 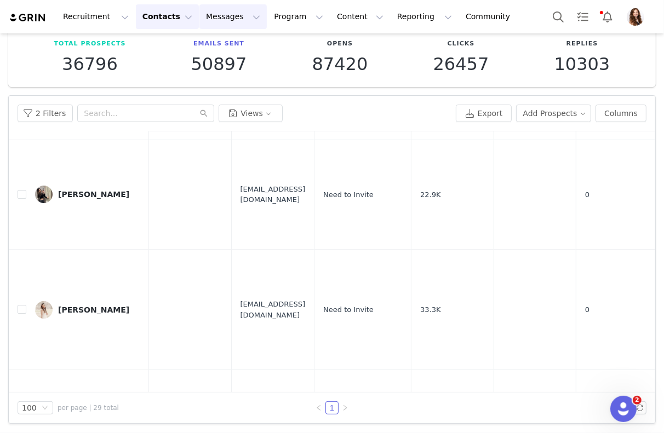 What do you see at coordinates (96, 16) in the screenshot?
I see `button: Recruitment` at bounding box center [96, 16].